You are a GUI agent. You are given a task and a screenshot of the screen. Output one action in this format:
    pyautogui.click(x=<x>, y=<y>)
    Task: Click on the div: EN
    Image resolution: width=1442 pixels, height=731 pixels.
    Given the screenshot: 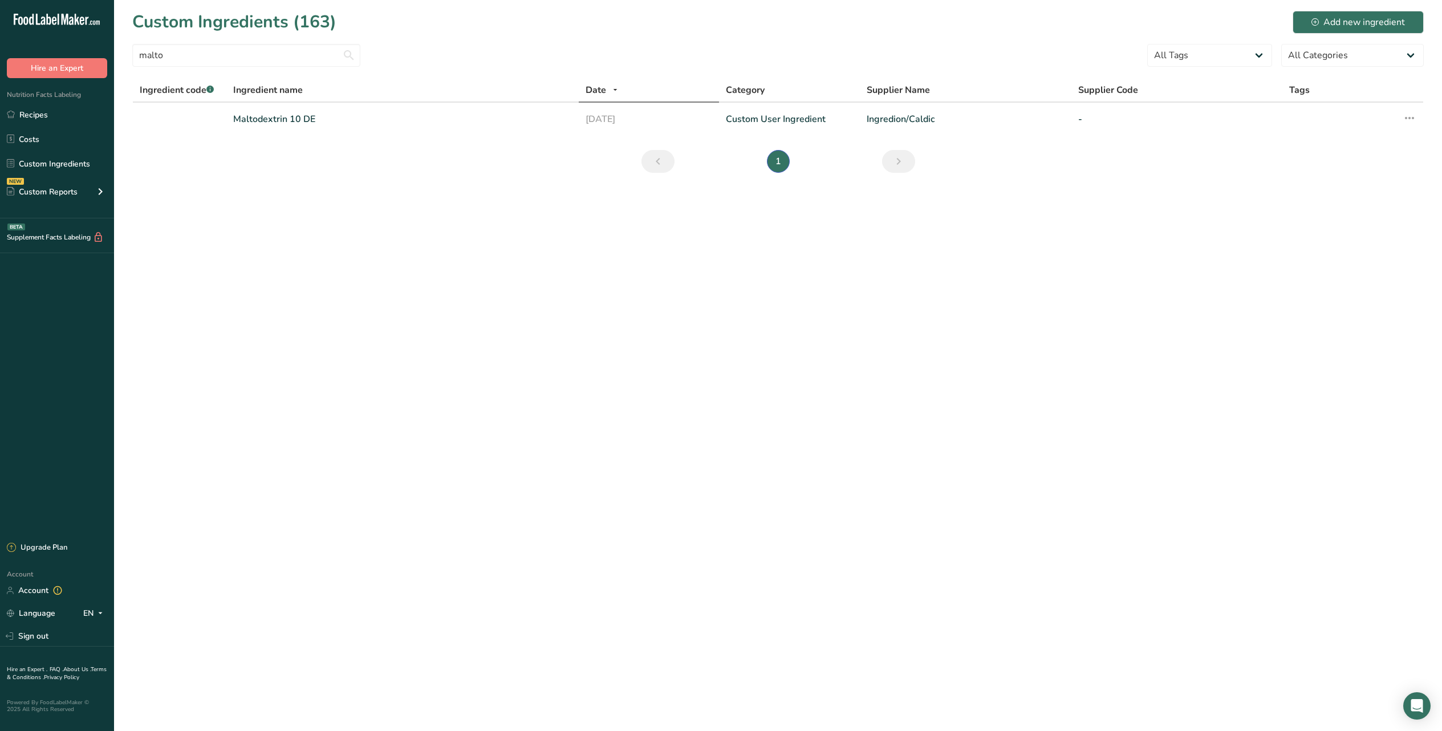 What is the action you would take?
    pyautogui.click(x=95, y=614)
    